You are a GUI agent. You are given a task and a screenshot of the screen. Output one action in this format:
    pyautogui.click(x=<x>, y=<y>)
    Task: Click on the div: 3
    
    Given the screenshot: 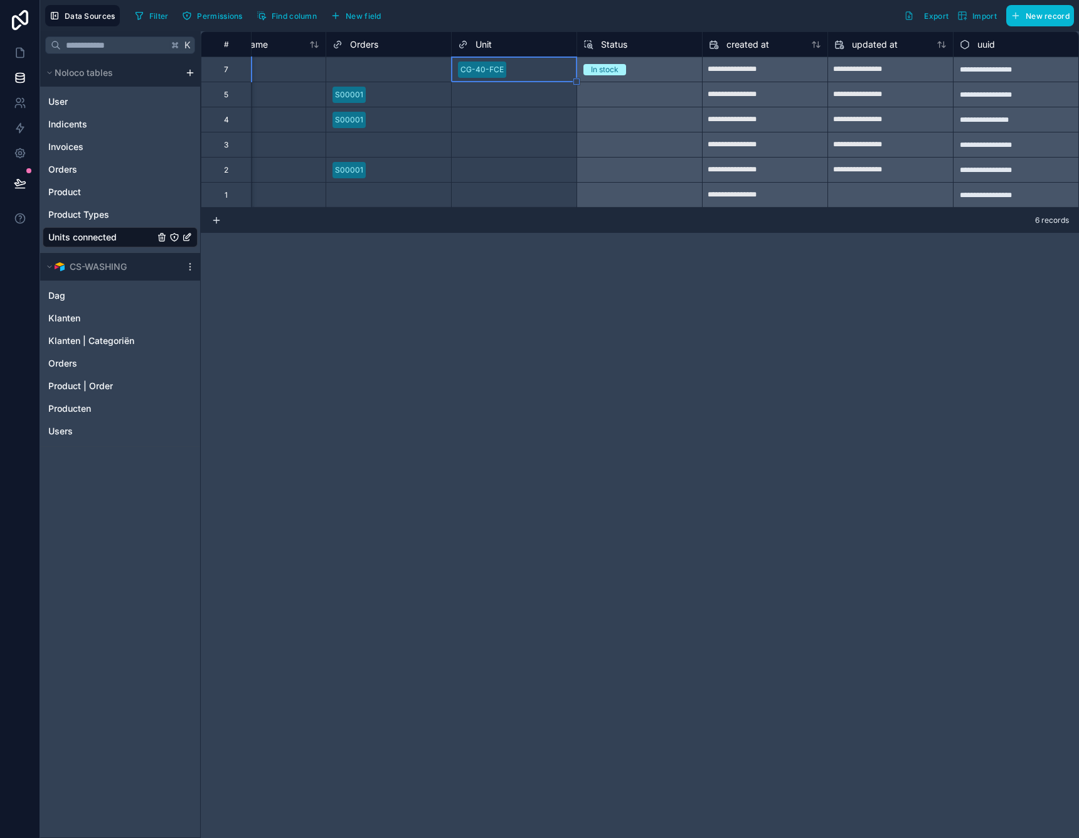 What is the action you would take?
    pyautogui.click(x=226, y=145)
    